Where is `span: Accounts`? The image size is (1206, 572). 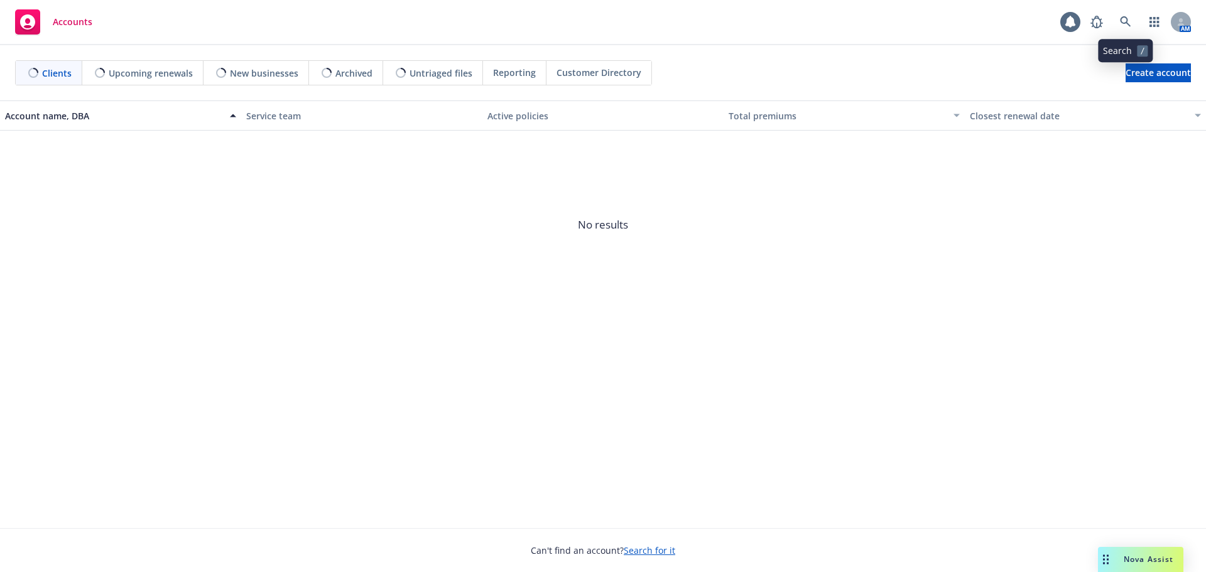 span: Accounts is located at coordinates (72, 22).